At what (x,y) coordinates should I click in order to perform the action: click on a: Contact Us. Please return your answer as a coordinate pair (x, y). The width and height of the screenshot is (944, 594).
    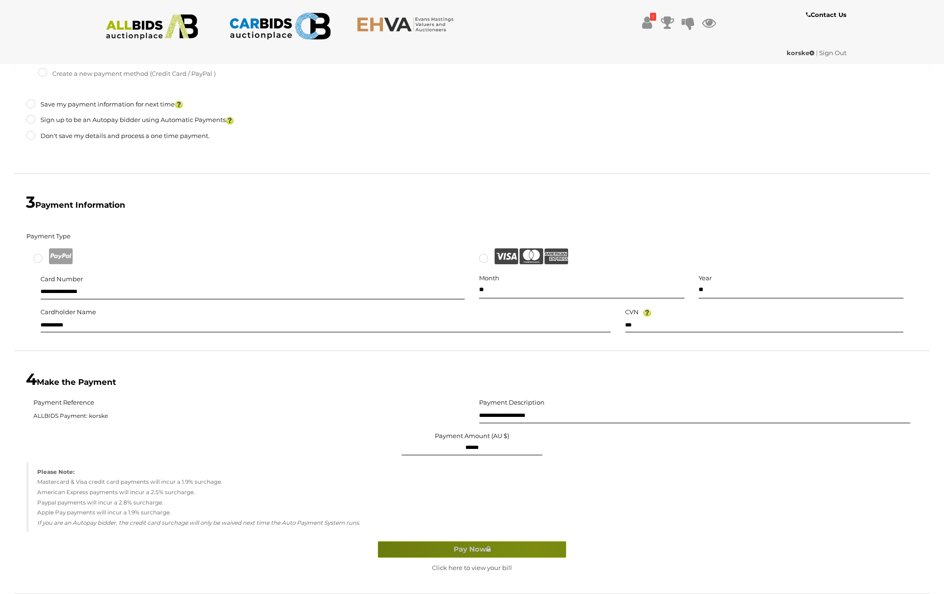
    Looking at the image, I should click on (827, 15).